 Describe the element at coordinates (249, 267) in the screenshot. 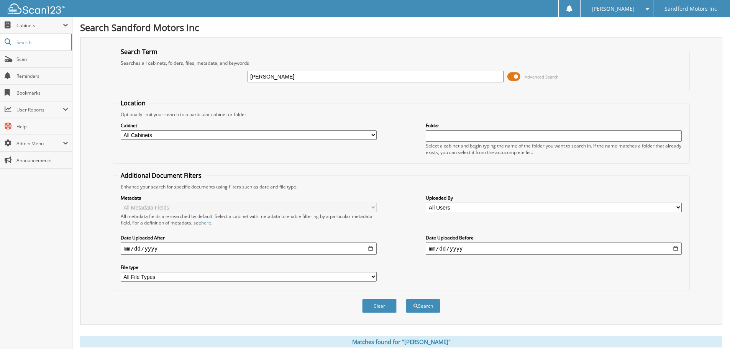

I see `label: File type` at that location.